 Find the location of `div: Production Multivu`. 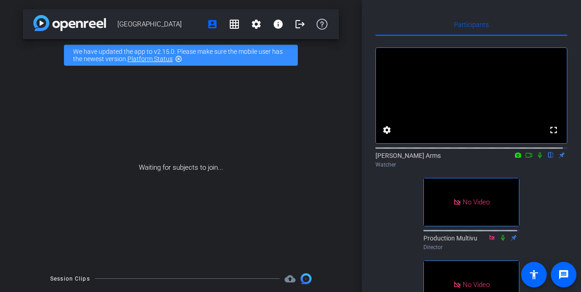

div: Production Multivu is located at coordinates (472, 243).